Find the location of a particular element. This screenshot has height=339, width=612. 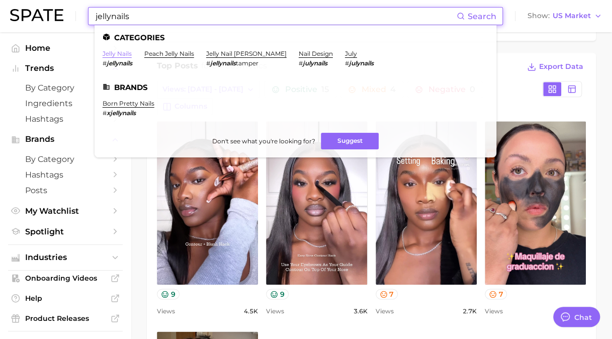

a: My Watchlist is located at coordinates (65, 211).